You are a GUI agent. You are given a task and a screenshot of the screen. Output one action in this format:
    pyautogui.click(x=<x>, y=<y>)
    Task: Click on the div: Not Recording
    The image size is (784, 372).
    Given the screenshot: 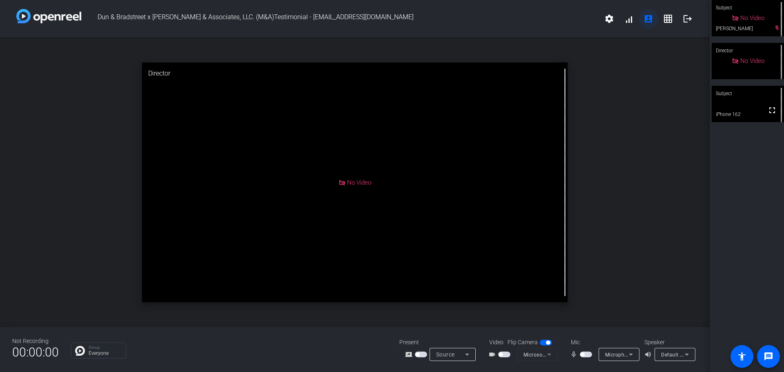 What is the action you would take?
    pyautogui.click(x=36, y=341)
    